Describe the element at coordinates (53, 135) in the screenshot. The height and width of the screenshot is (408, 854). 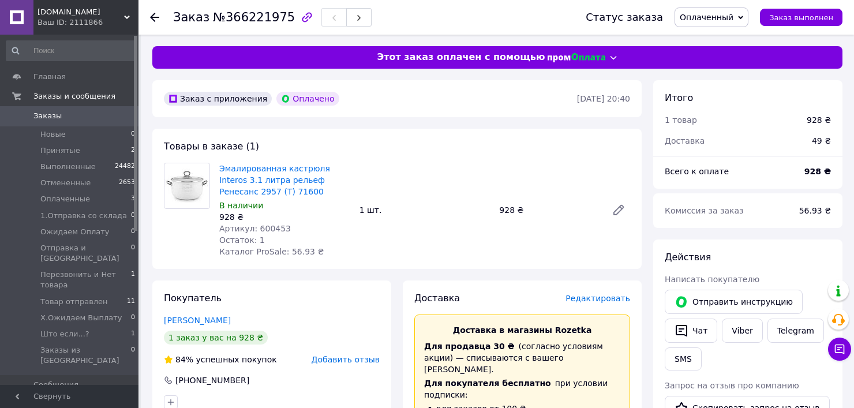
I see `span: Новые` at that location.